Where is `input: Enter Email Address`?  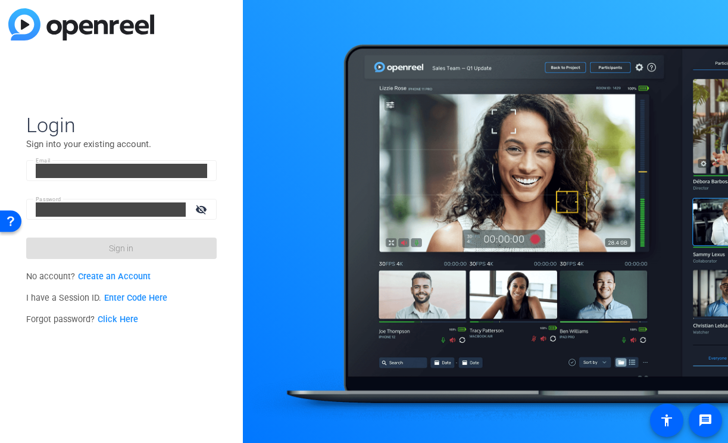
input: Enter Email Address is located at coordinates (121, 171).